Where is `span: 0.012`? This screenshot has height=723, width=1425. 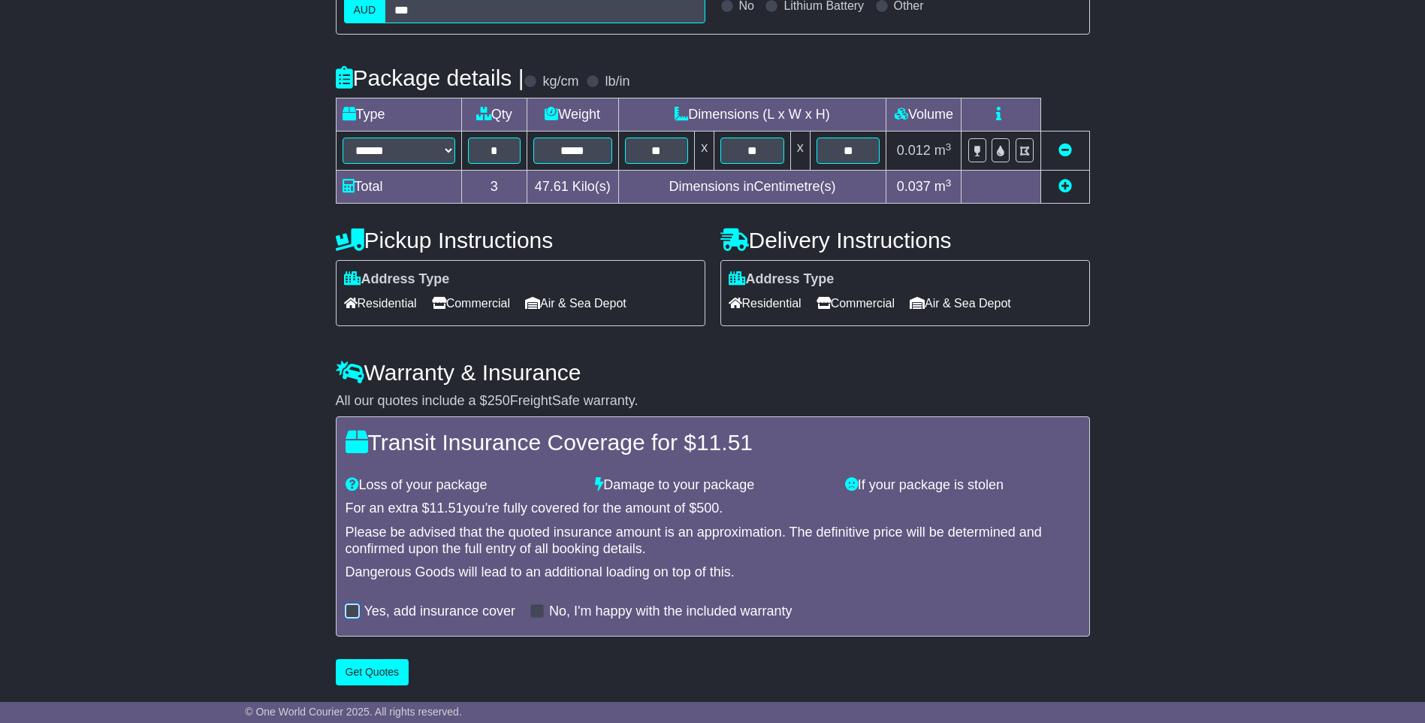 span: 0.012 is located at coordinates (913, 150).